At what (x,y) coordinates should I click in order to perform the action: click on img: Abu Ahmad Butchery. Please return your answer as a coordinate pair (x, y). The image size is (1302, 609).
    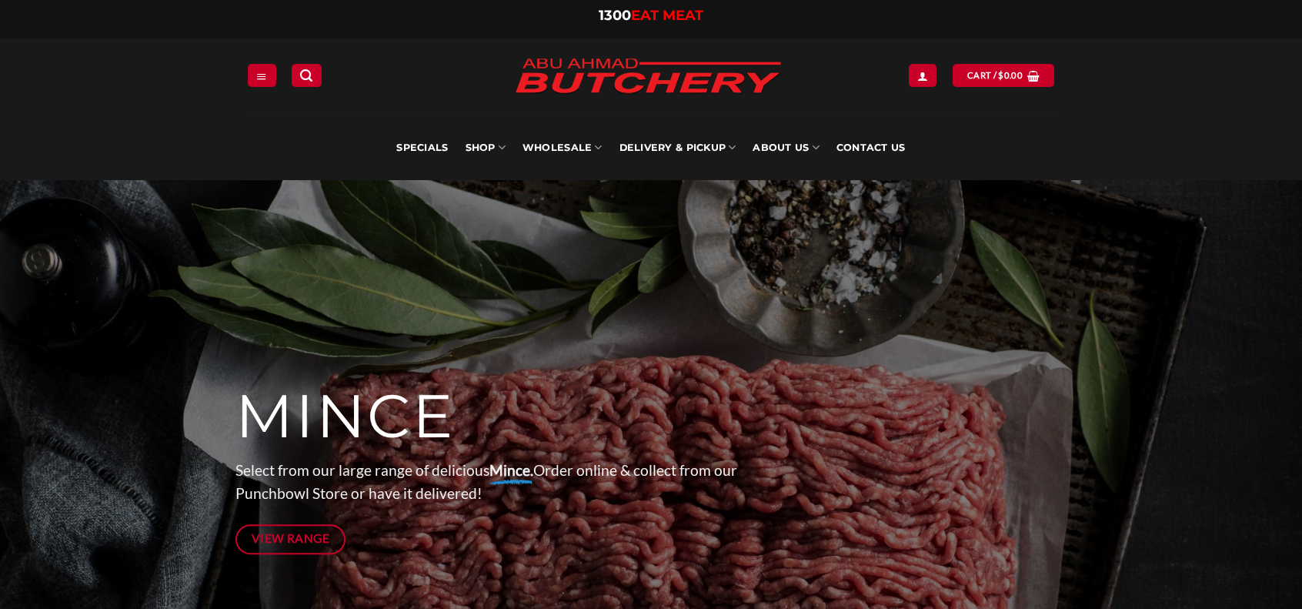
    Looking at the image, I should click on (648, 77).